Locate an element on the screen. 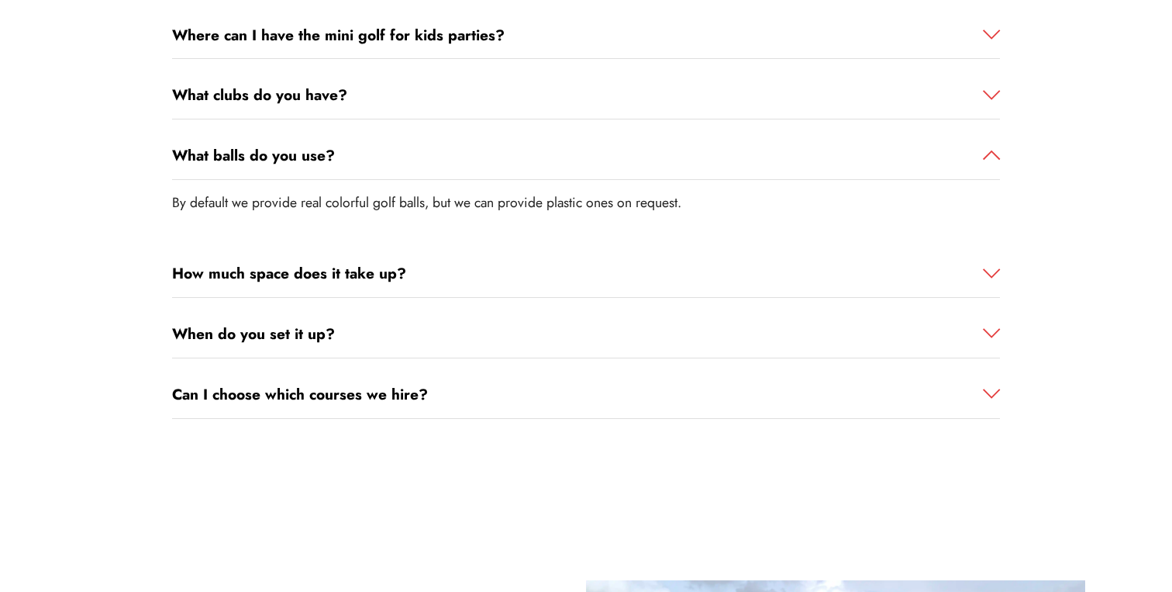 This screenshot has width=1172, height=592. a: What balls do you use? is located at coordinates (586, 155).